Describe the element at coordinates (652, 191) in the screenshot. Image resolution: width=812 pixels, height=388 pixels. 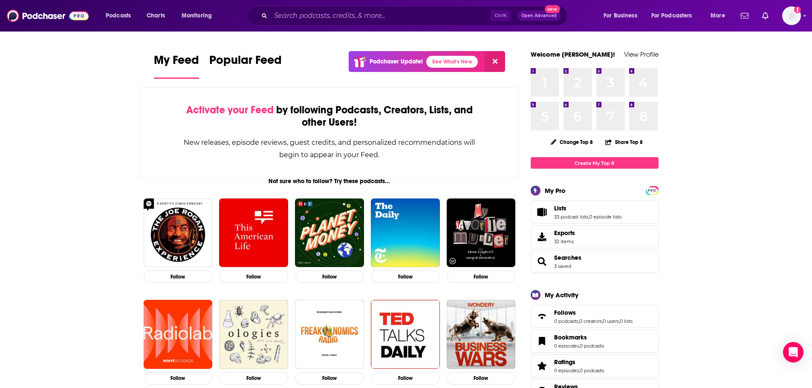
I see `span: PRO` at that location.